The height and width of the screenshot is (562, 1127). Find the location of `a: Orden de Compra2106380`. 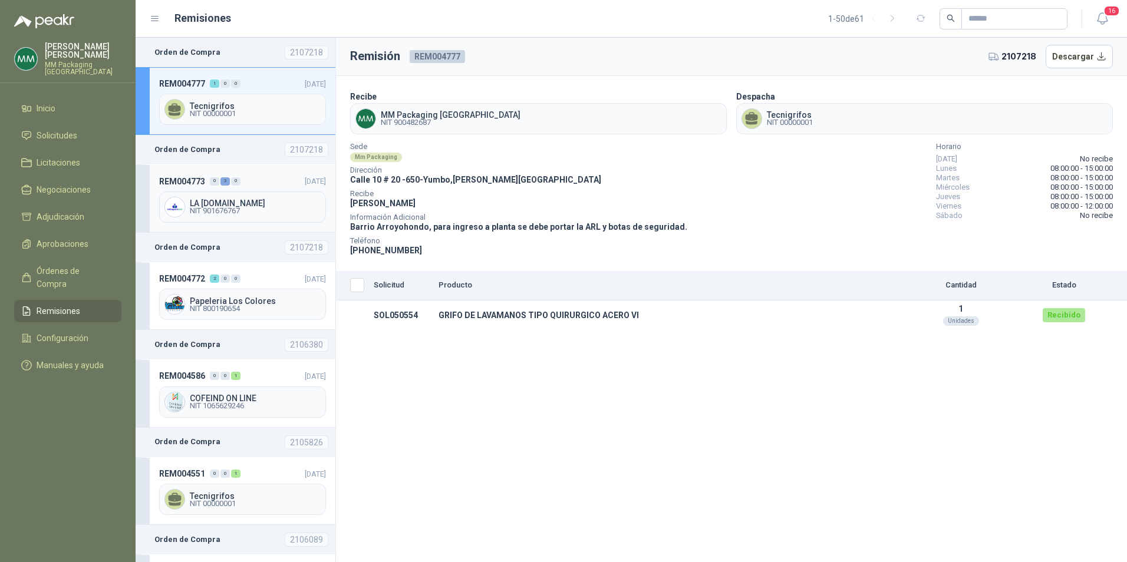

a: Orden de Compra2106380 is located at coordinates (235, 345).